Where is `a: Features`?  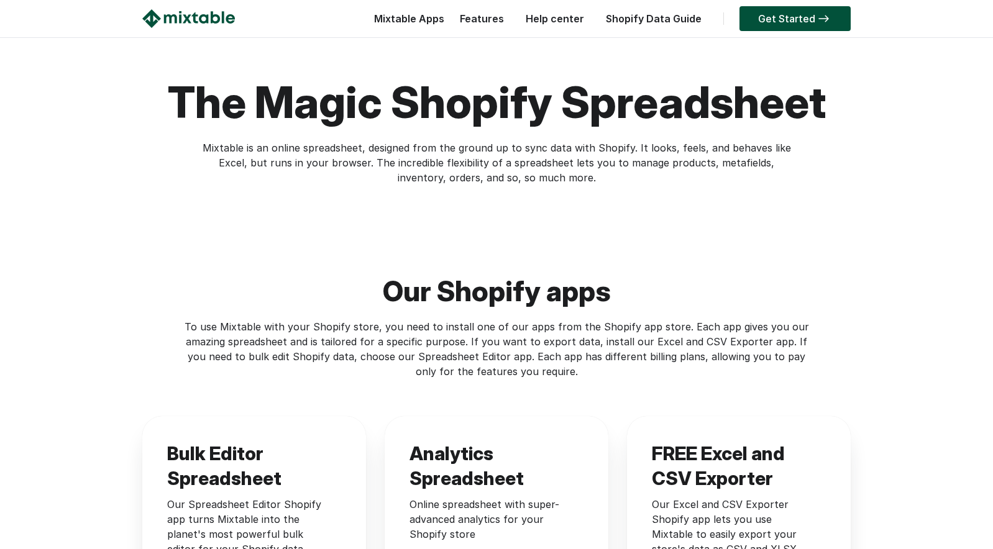
a: Features is located at coordinates (481, 19).